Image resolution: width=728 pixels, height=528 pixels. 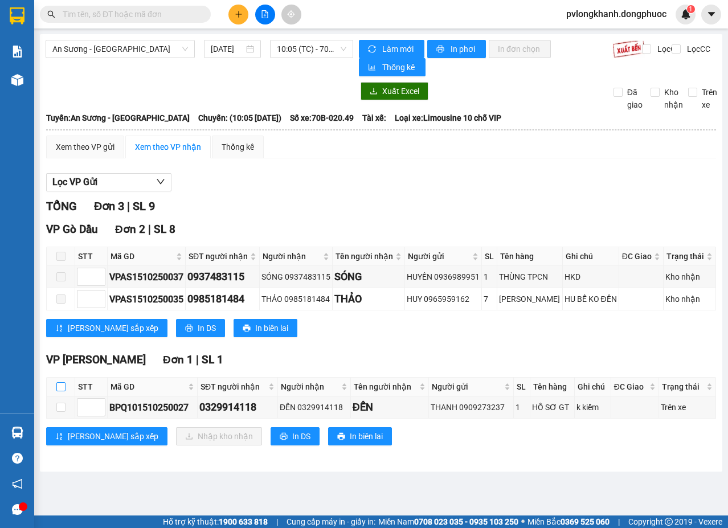 I want to click on span: Lọc CR, so click(x=668, y=49).